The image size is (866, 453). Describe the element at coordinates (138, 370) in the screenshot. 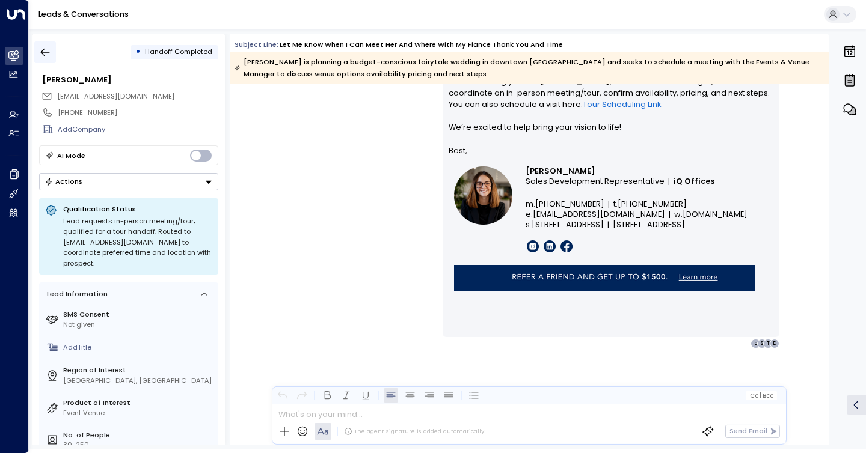

I see `label: Region of Interest` at that location.